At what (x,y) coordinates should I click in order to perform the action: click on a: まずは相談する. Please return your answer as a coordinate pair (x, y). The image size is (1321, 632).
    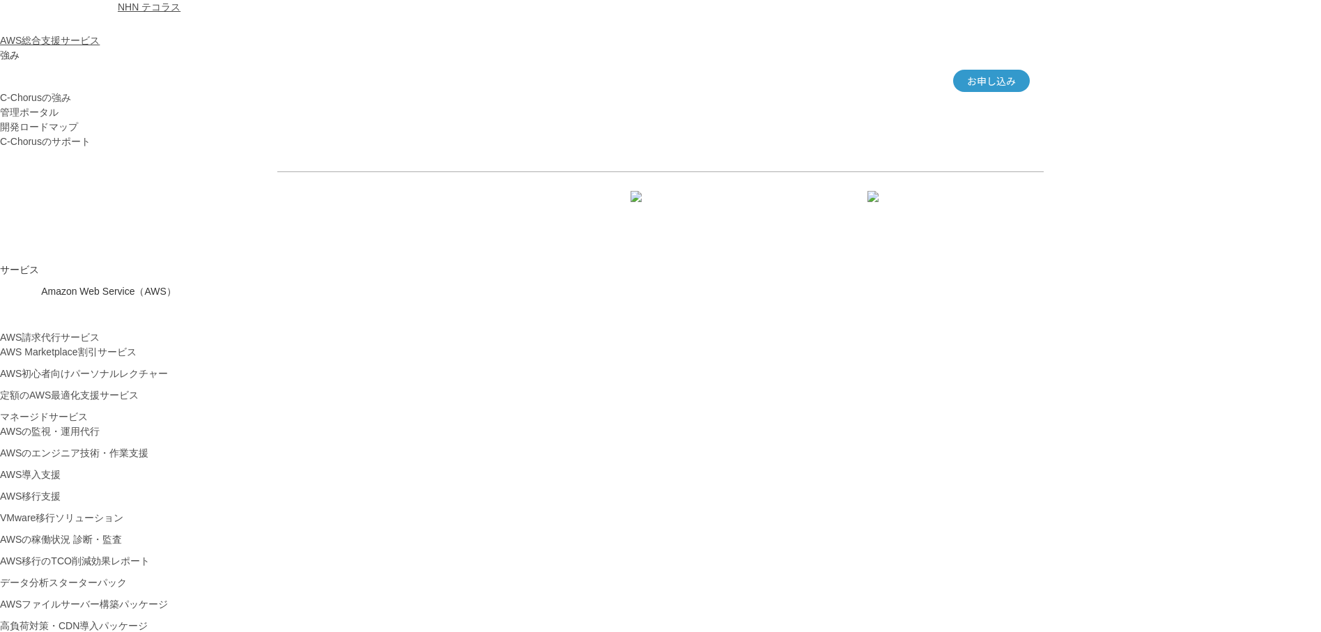
    Looking at the image, I should click on (779, 211).